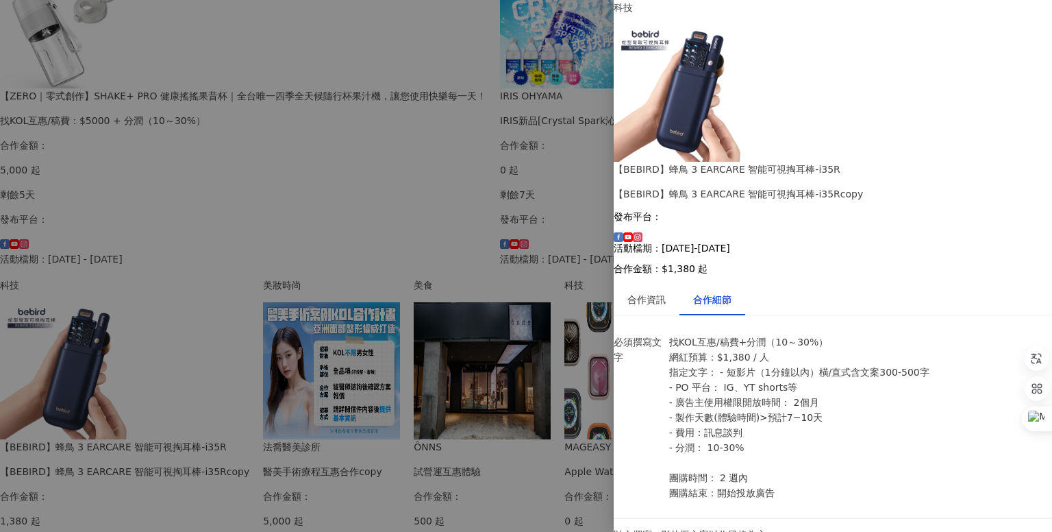 The image size is (1052, 532). What do you see at coordinates (638, 349) in the screenshot?
I see `p: 必須撰寫文字` at bounding box center [638, 349].